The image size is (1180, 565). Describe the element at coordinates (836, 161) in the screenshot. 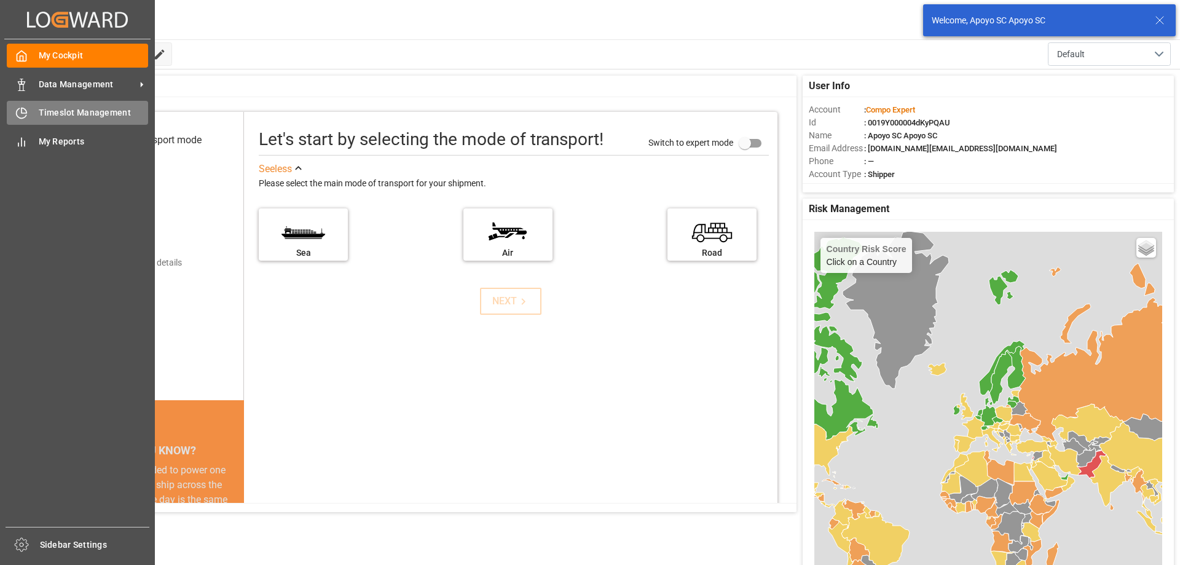

I see `span: Phone` at that location.